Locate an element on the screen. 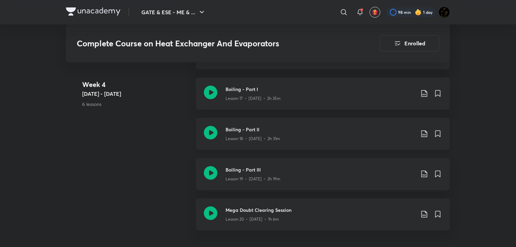 The image size is (516, 247). p: 6 lessons is located at coordinates (136, 104).